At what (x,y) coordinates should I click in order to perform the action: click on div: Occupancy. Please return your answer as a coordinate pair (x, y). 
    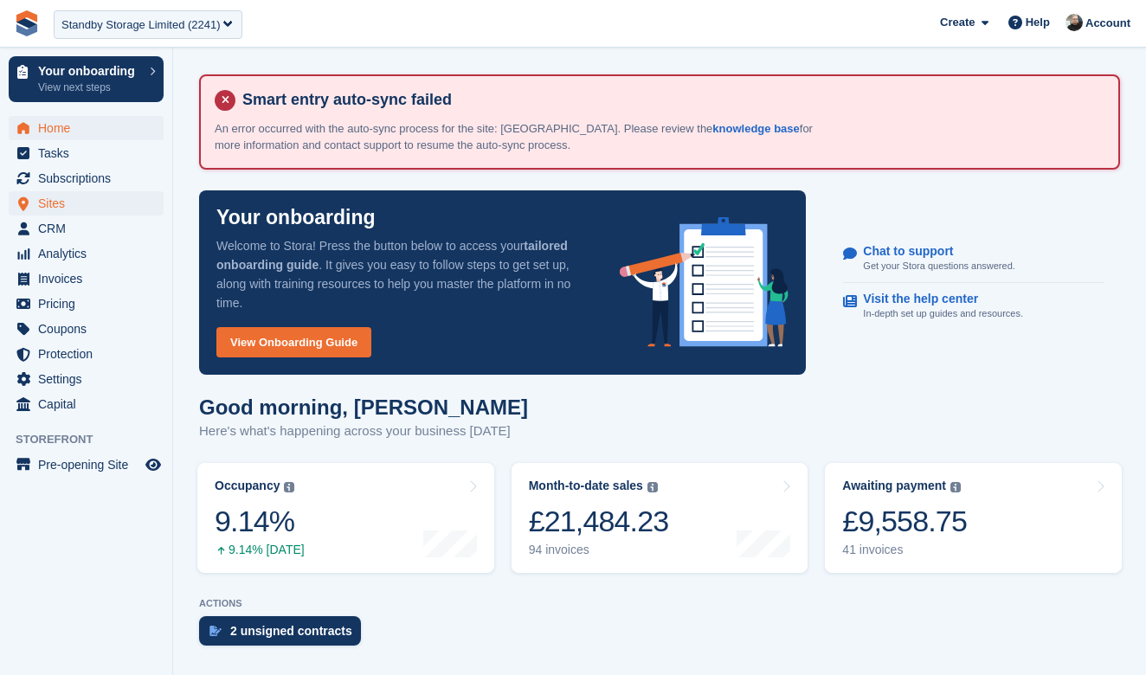
    Looking at the image, I should click on (247, 485).